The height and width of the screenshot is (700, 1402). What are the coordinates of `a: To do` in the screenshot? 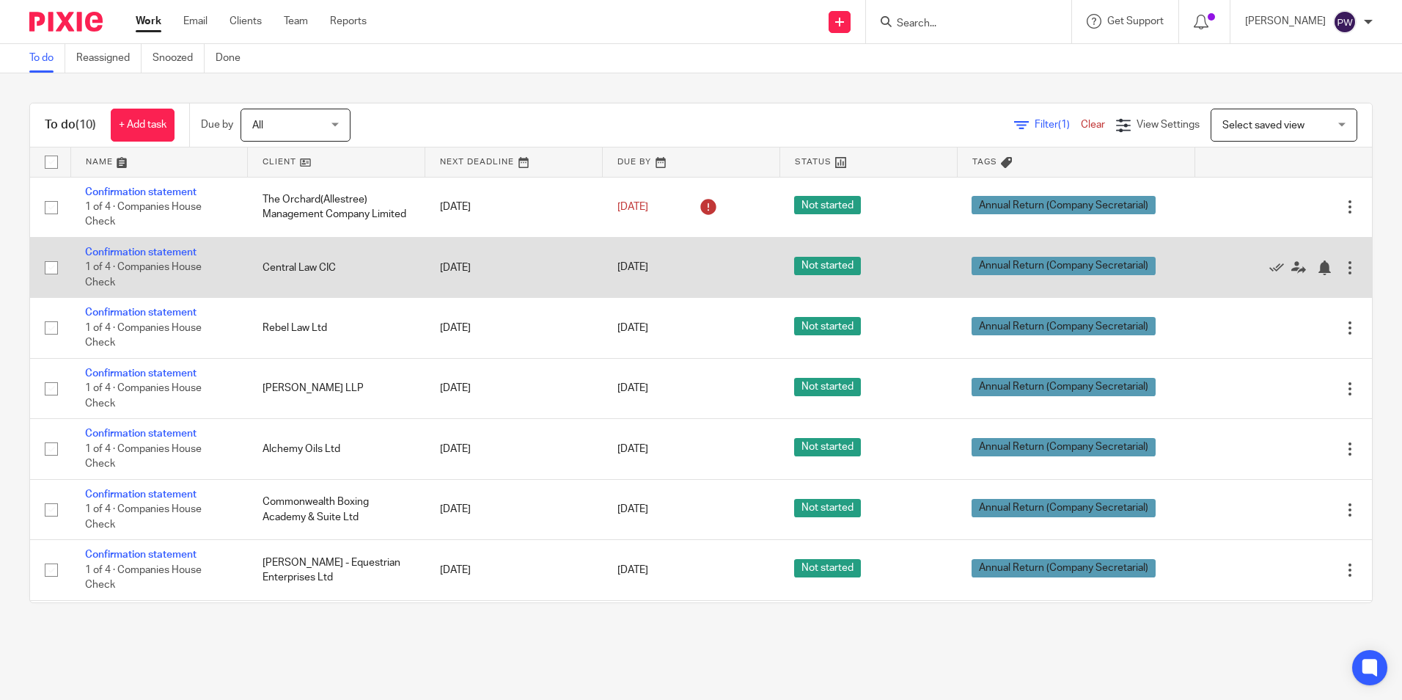 It's located at (47, 58).